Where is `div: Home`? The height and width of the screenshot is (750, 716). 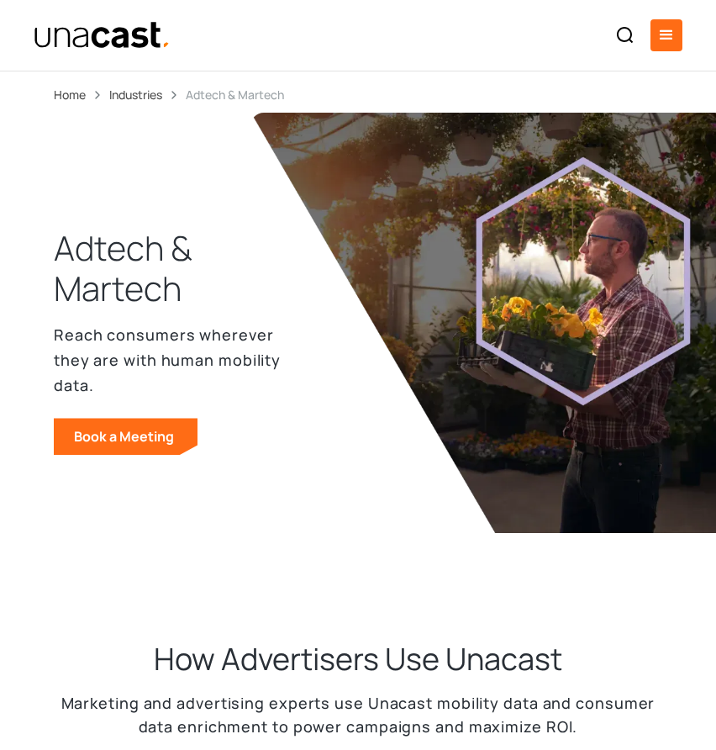 div: Home is located at coordinates (70, 94).